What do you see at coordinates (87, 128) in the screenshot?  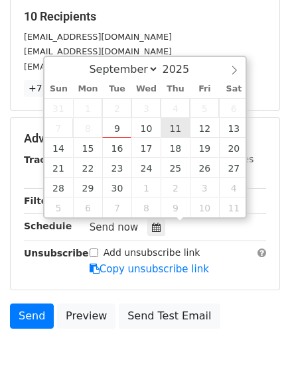 I see `span: September 8, 2025` at bounding box center [87, 128].